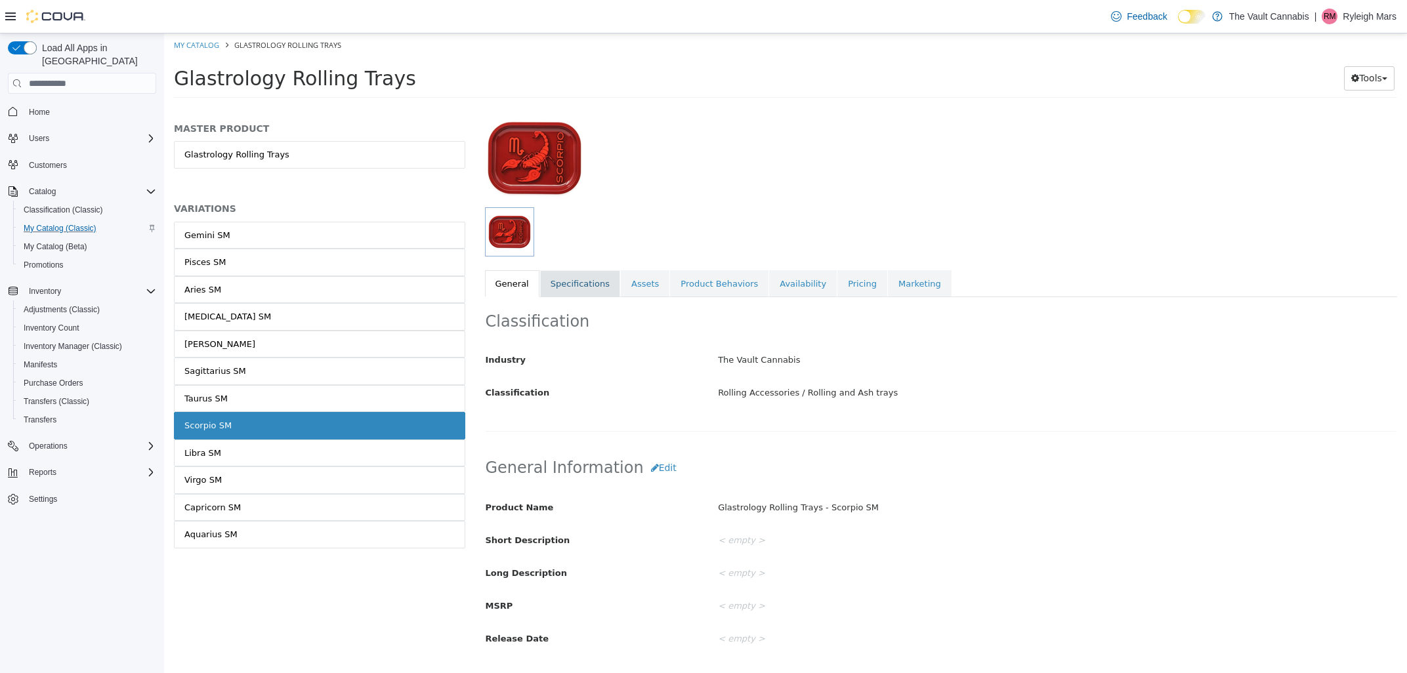  What do you see at coordinates (87, 402) in the screenshot?
I see `button: Transfers (Classic)` at bounding box center [87, 402].